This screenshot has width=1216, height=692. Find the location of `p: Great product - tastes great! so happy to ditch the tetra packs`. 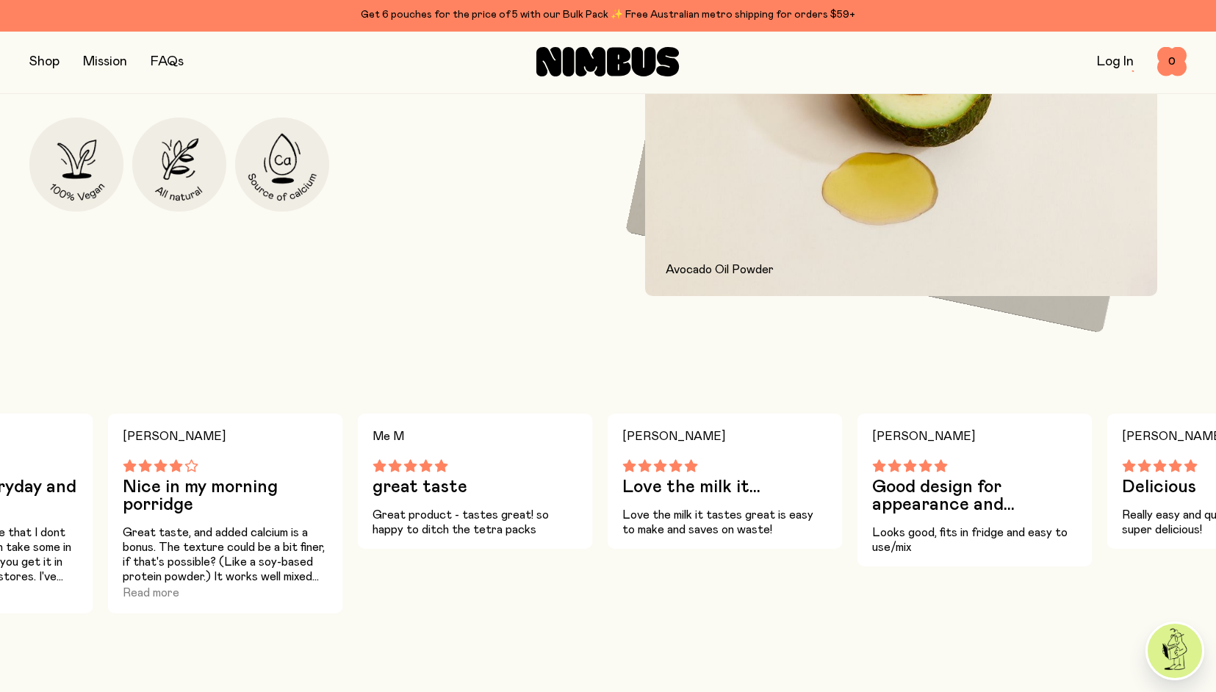

p: Great product - tastes great! so happy to ditch the tetra packs is located at coordinates (475, 522).